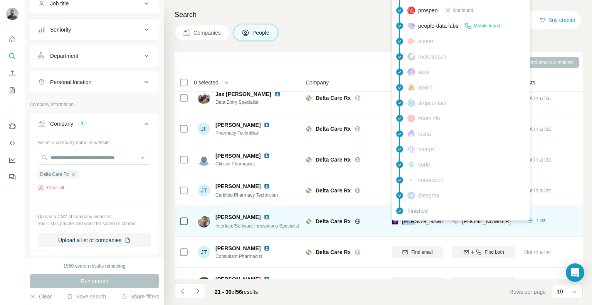 Image resolution: width=592 pixels, height=305 pixels. Describe the element at coordinates (422, 252) in the screenshot. I see `span: Find email` at that location.